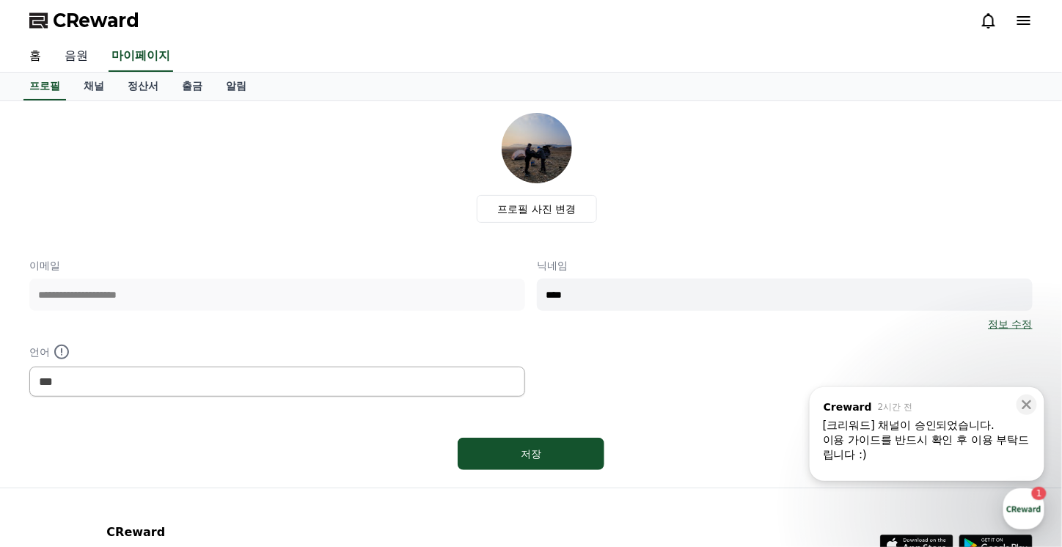 The image size is (1062, 547). What do you see at coordinates (531, 454) in the screenshot?
I see `div: 저장` at bounding box center [531, 454].